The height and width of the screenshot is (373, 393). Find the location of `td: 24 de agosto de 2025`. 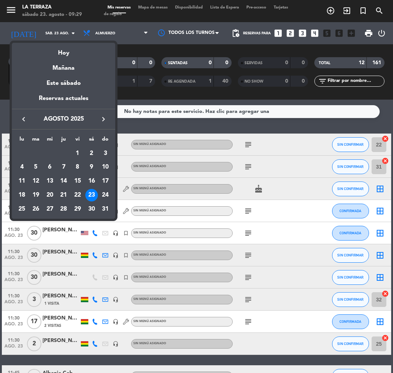

td: 24 de agosto de 2025 is located at coordinates (106, 195).